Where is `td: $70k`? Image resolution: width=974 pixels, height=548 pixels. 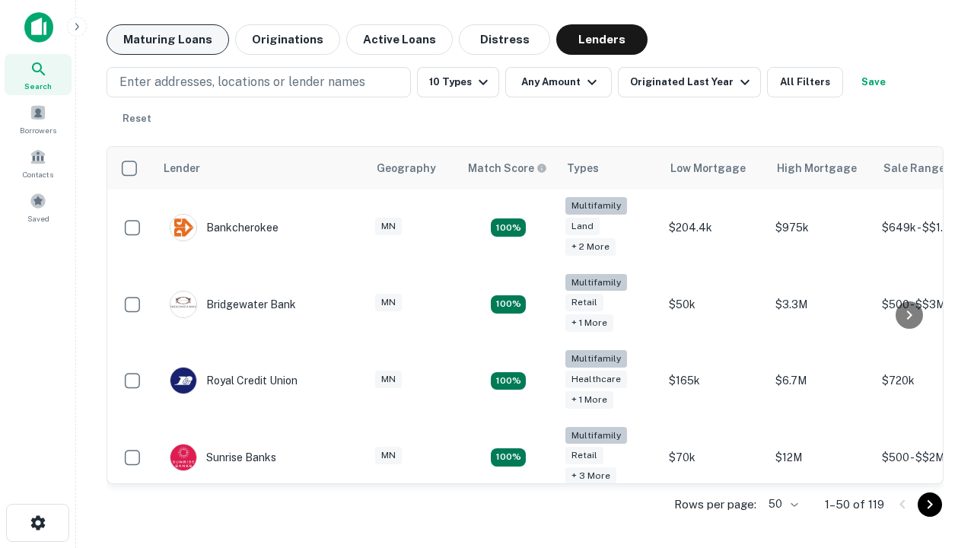
td: $70k is located at coordinates (714, 457).